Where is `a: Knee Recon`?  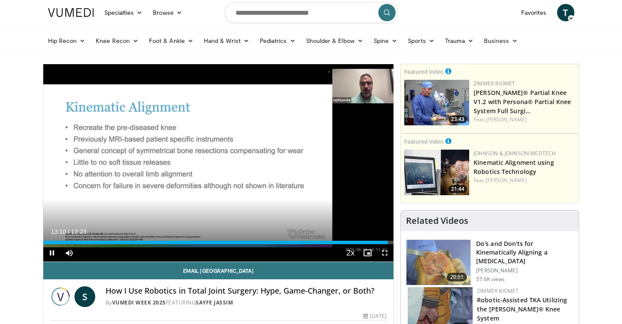 a: Knee Recon is located at coordinates (117, 41).